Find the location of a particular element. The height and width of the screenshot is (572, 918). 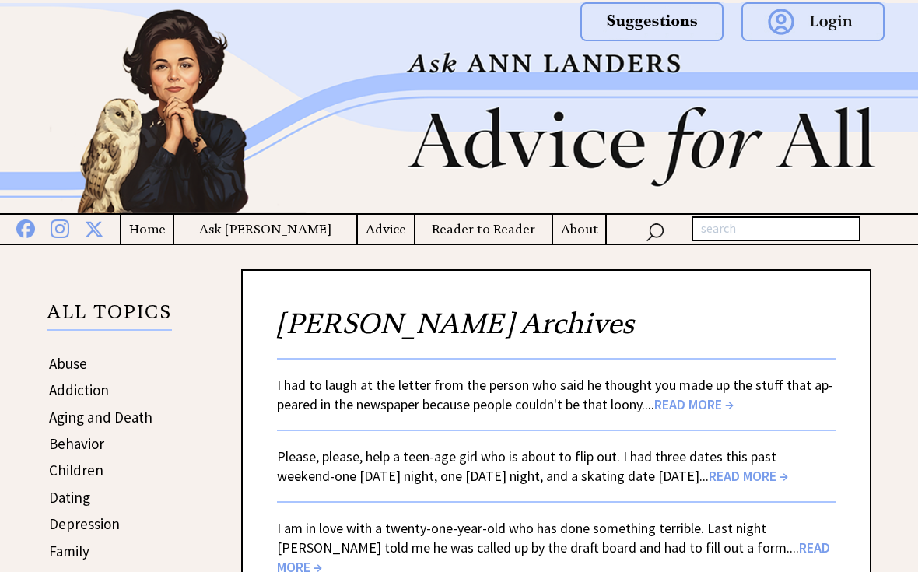

a: Please, please, help a teen-age girl who is about to flip out. I had three dates this past weeken... is located at coordinates (532, 466).